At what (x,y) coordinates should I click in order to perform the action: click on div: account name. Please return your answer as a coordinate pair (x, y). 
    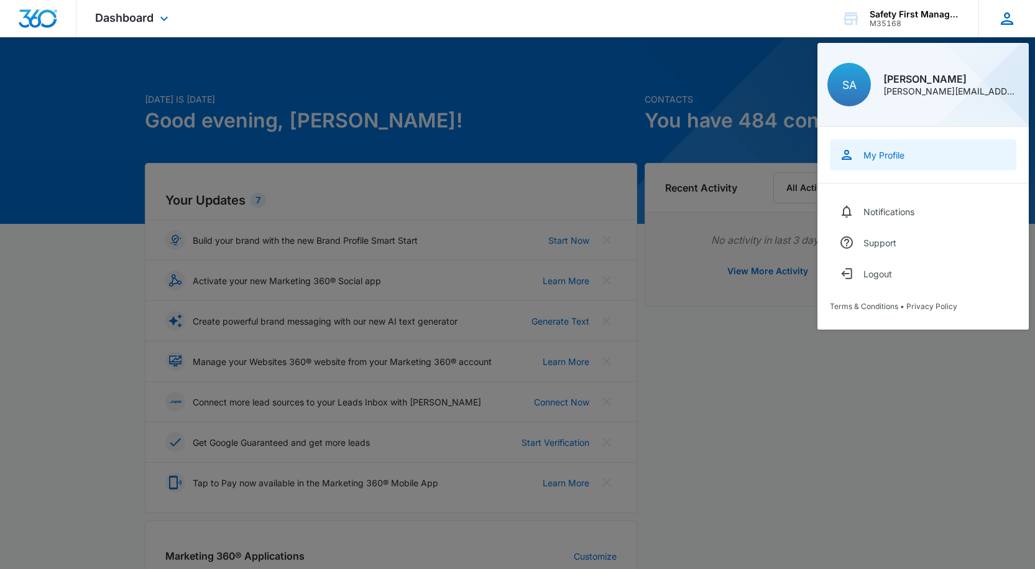
    Looking at the image, I should click on (915, 14).